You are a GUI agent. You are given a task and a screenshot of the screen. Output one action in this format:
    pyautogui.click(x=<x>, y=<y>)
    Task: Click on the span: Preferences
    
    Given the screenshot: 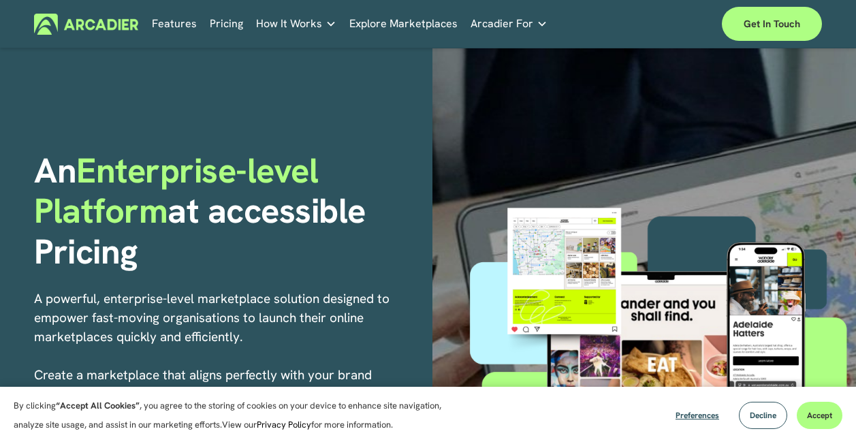 What is the action you would take?
    pyautogui.click(x=697, y=415)
    